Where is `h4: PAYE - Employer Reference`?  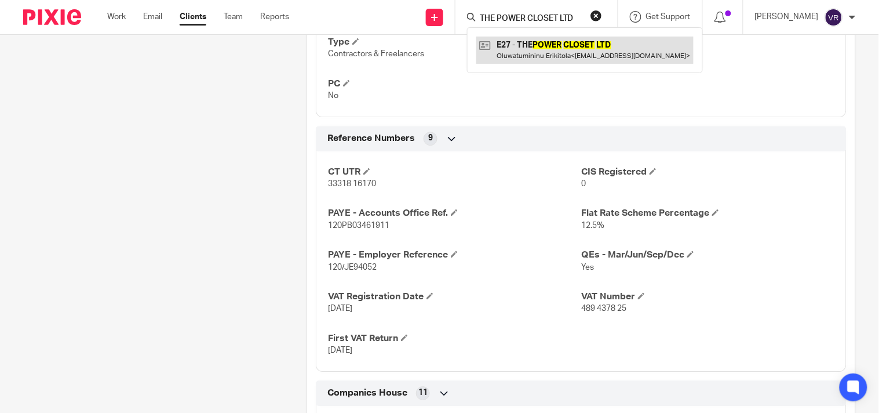
h4: PAYE - Employer Reference is located at coordinates (454, 254).